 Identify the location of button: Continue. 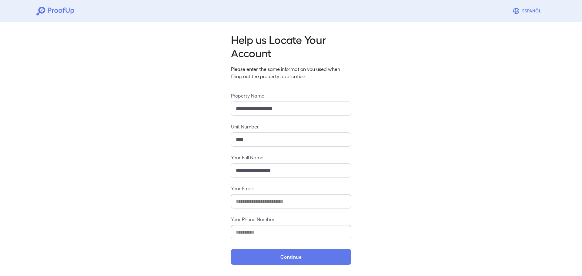
(291, 257).